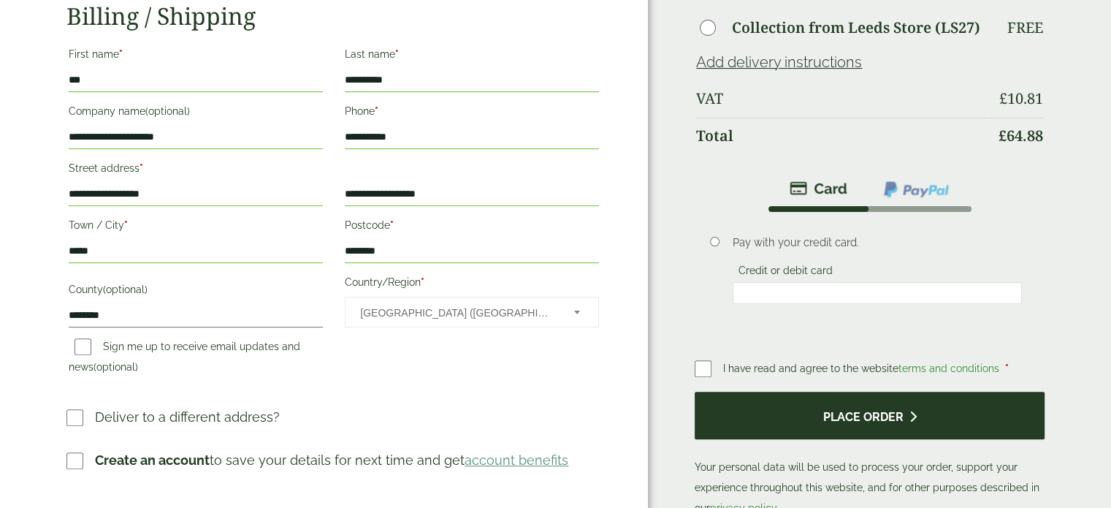  What do you see at coordinates (196, 291) in the screenshot?
I see `label: County` at bounding box center [196, 291].